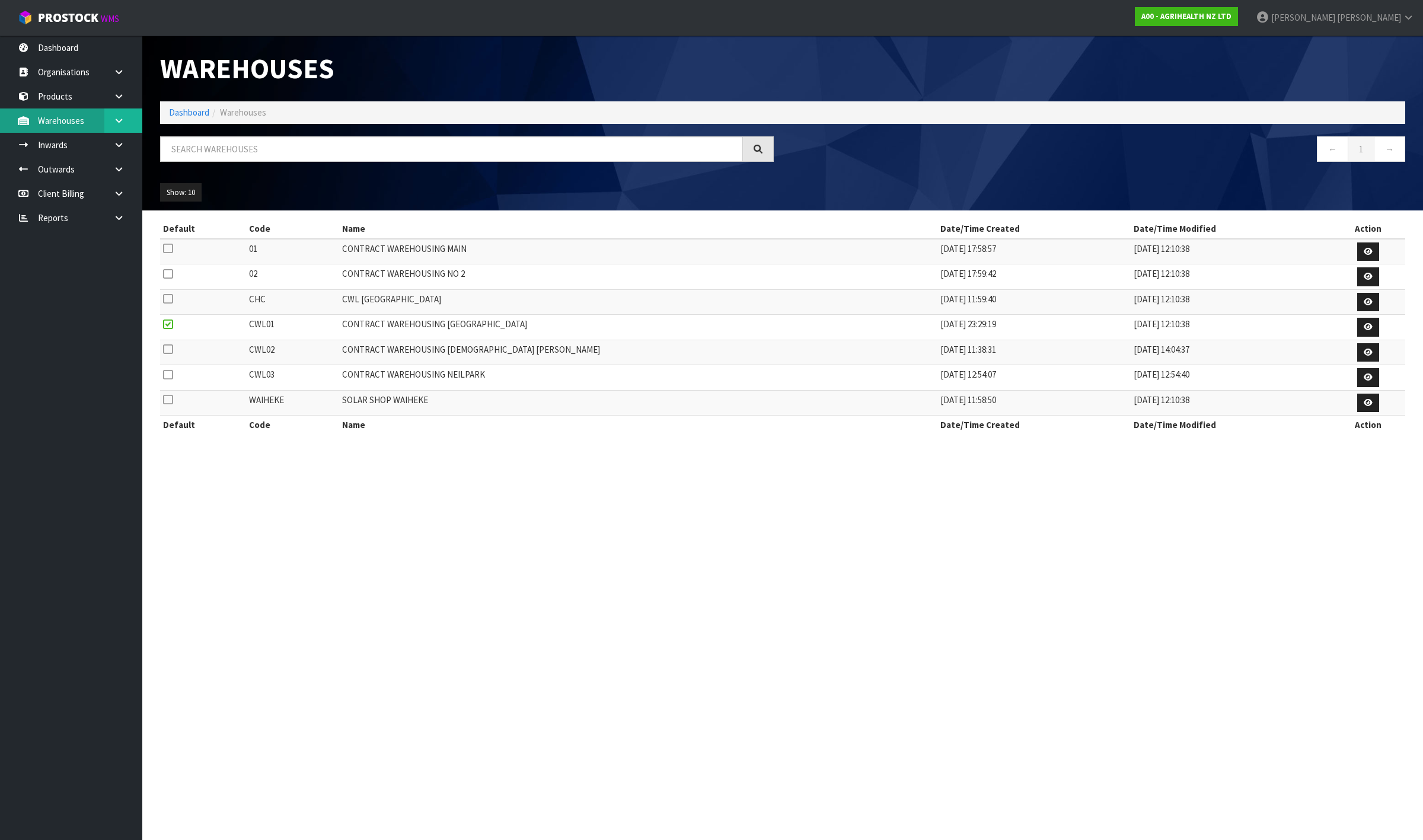 This screenshot has height=840, width=1423. What do you see at coordinates (466, 68) in the screenshot?
I see `h1: Warehouses` at bounding box center [466, 68].